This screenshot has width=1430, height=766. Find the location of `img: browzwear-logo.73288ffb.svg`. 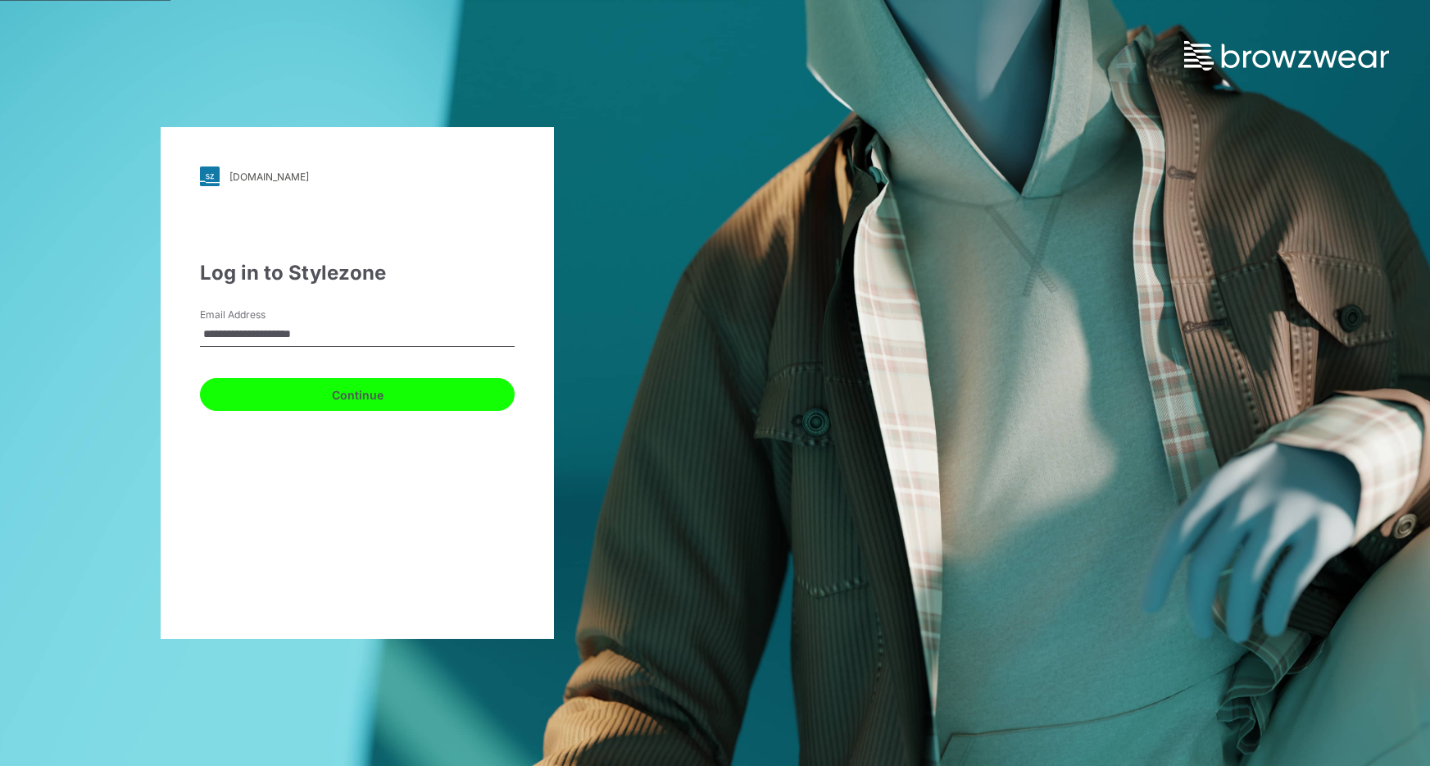

img: browzwear-logo.73288ffb.svg is located at coordinates (1287, 56).